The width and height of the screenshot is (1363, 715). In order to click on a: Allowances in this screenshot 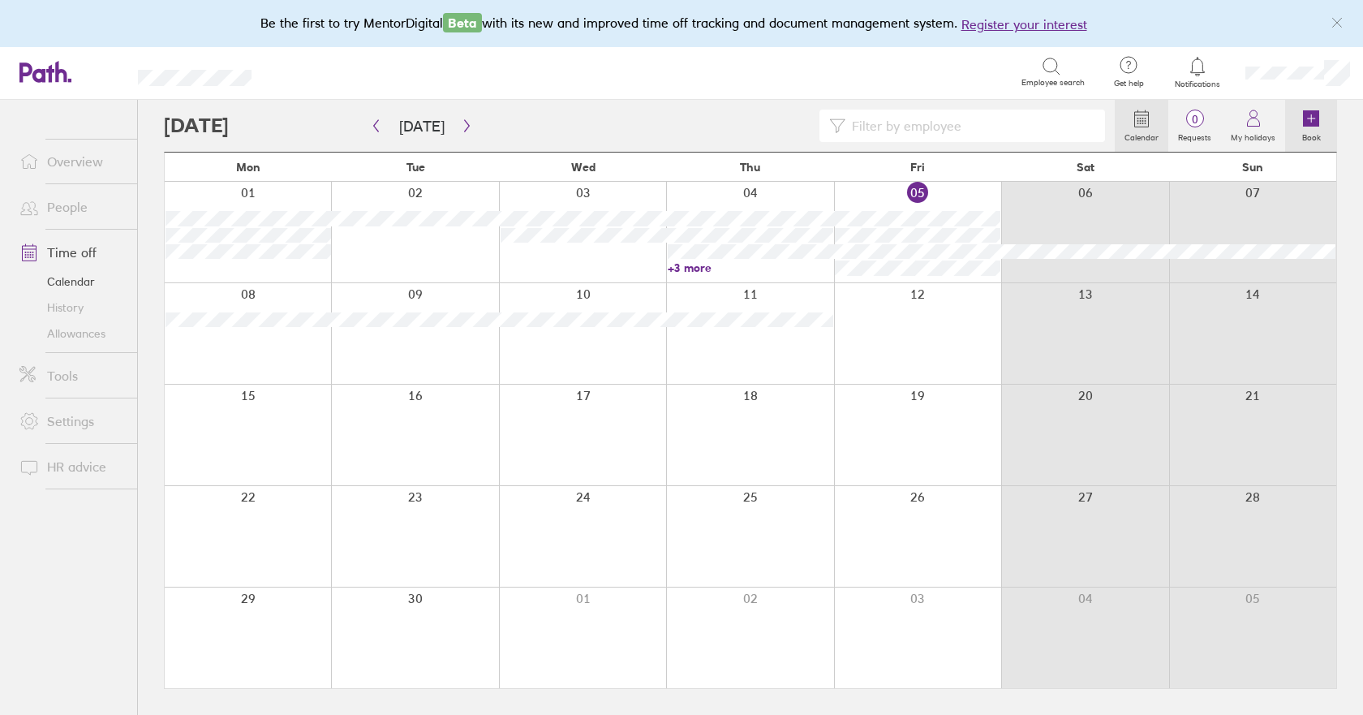, I will do `click(71, 333)`.